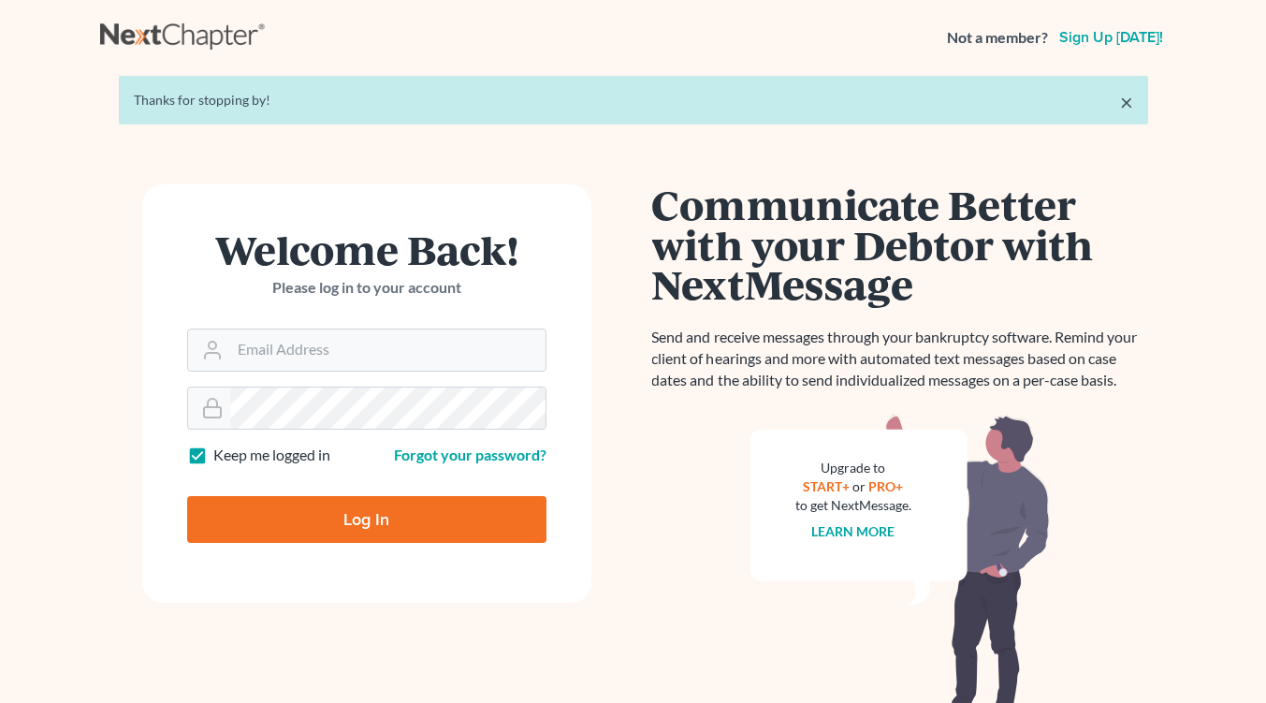 This screenshot has height=703, width=1266. What do you see at coordinates (852, 530) in the screenshot?
I see `a: Learn more` at bounding box center [852, 530].